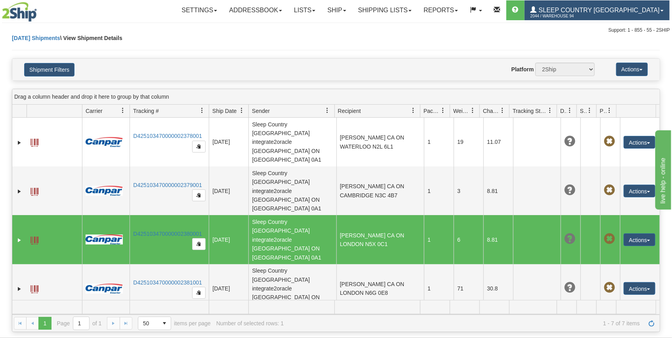 The image size is (672, 338). Describe the element at coordinates (242, 111) in the screenshot. I see `a: Ship Date filter column settings` at that location.